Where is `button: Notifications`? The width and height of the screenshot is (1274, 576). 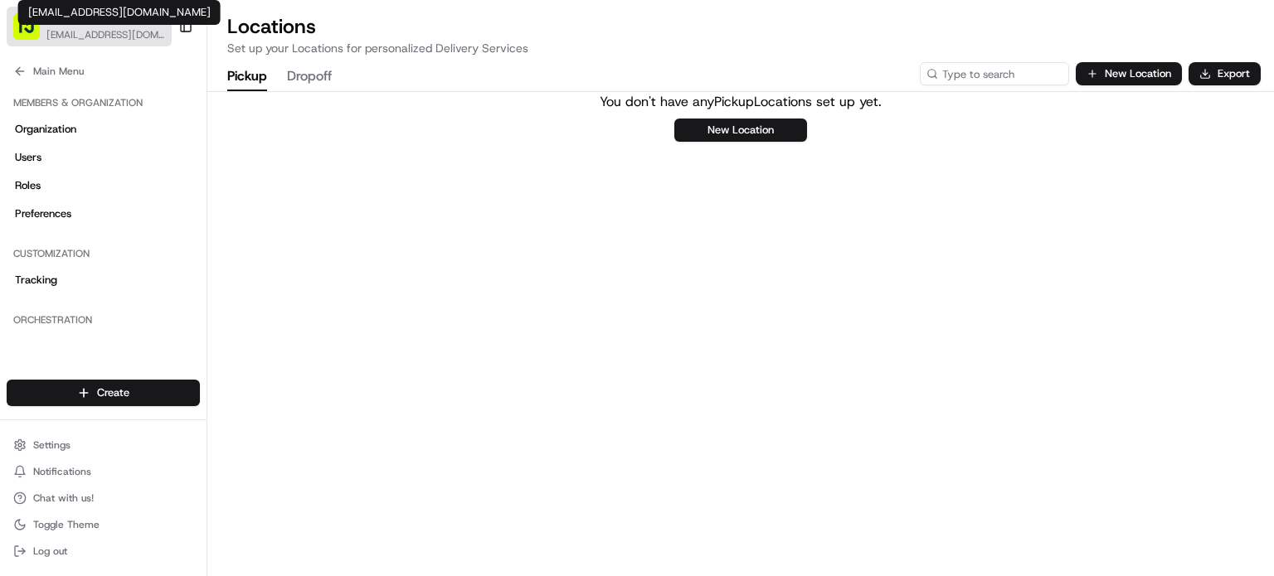
button: Notifications is located at coordinates (103, 472).